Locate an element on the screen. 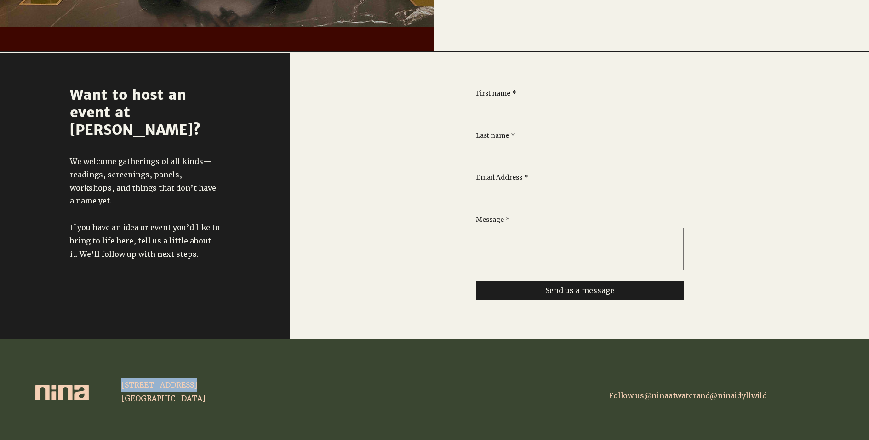  span: and is located at coordinates (677, 396).